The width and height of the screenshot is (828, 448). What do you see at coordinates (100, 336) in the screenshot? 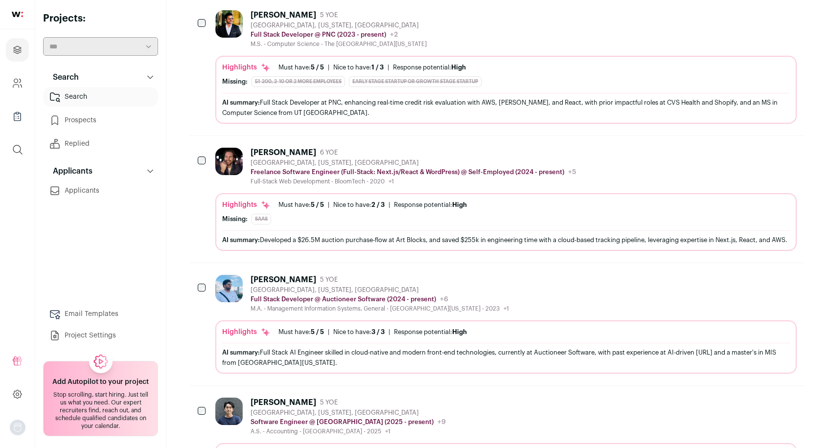
I see `a: Project Settings` at bounding box center [100, 336].